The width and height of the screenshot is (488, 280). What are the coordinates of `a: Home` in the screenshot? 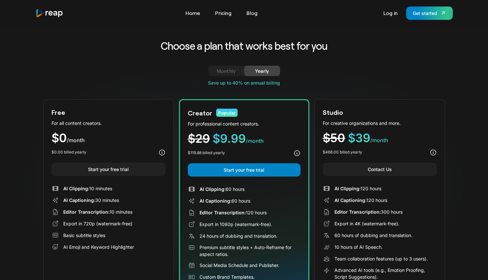 It's located at (193, 13).